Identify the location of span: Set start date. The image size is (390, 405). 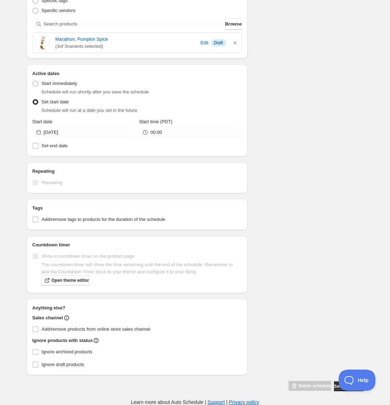
(55, 102).